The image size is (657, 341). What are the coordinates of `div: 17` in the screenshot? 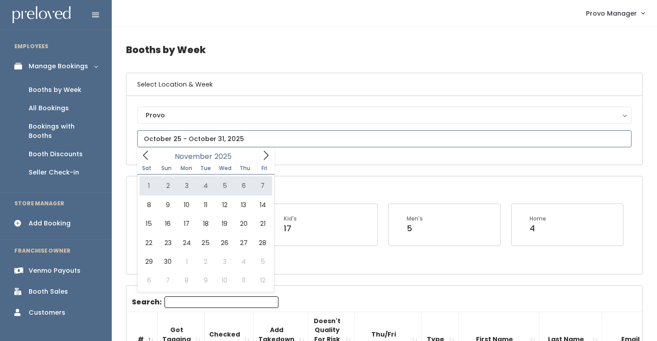 It's located at (290, 229).